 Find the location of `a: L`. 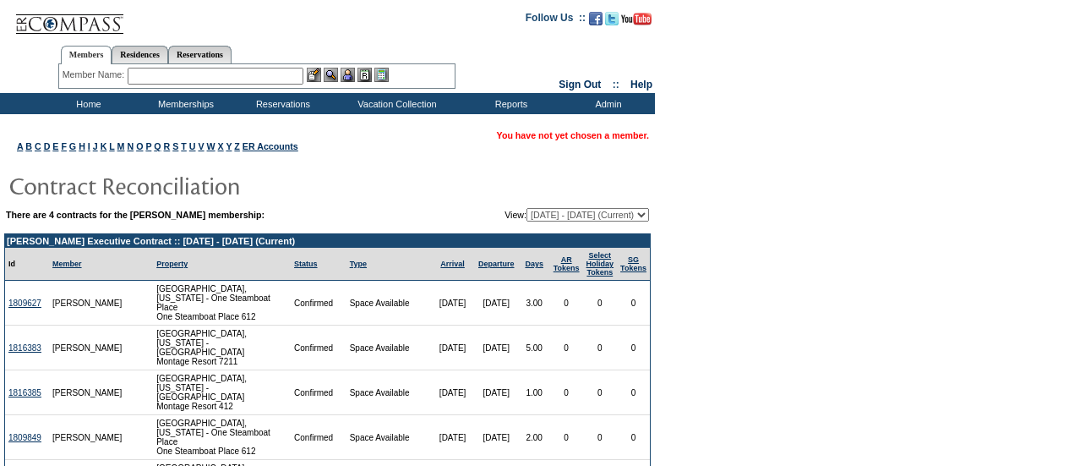

a: L is located at coordinates (112, 146).